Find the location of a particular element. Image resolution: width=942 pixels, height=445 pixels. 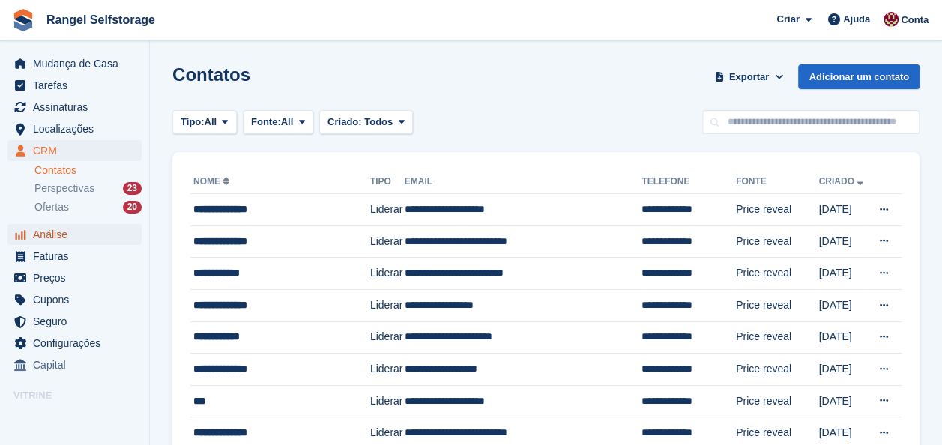

img: Diana Moreira is located at coordinates (891, 19).